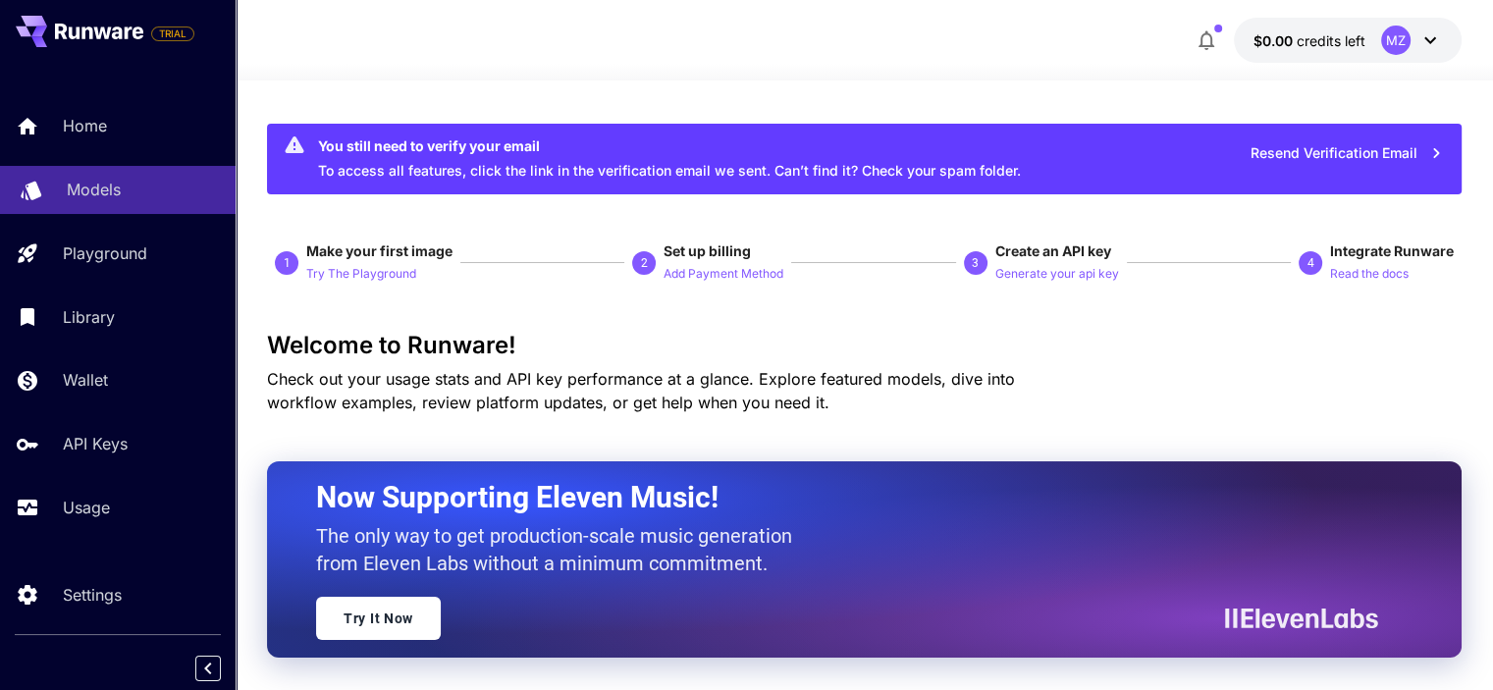  I want to click on p: Wallet, so click(85, 380).